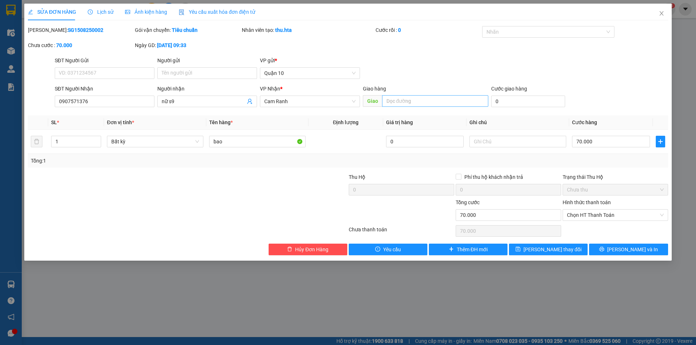 This screenshot has height=345, width=696. I want to click on div: Ngày GD:, so click(187, 45).